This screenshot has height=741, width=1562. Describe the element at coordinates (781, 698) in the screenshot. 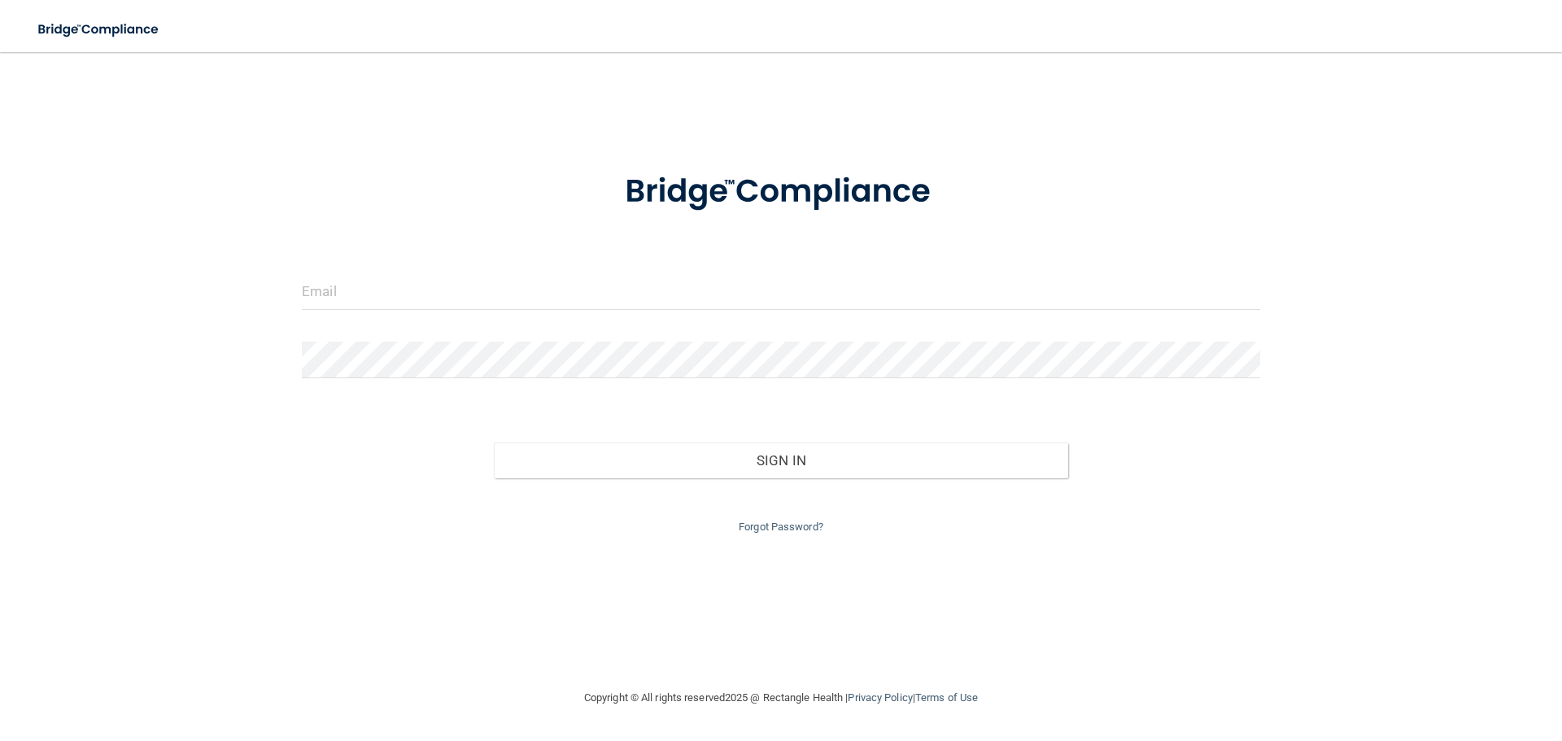

I see `div: Copyright © All rights reserved 2025 @ Rectangle Health | |` at that location.